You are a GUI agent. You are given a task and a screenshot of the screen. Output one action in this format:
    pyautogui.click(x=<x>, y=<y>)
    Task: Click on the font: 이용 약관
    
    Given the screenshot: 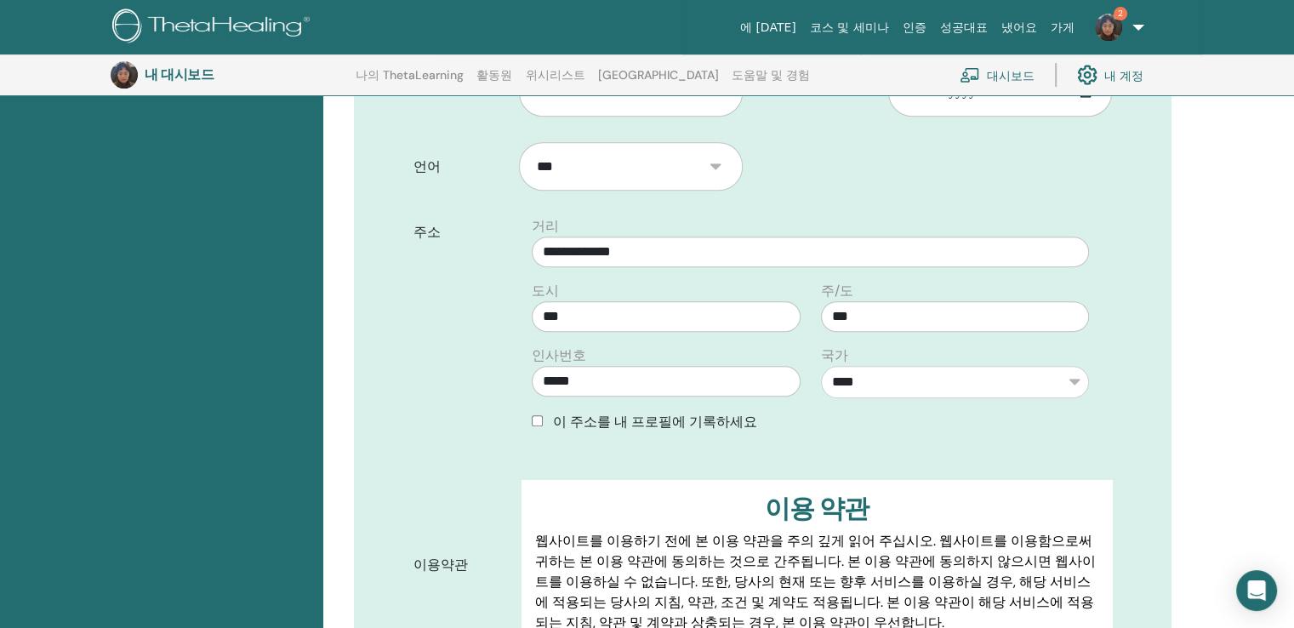 What is the action you would take?
    pyautogui.click(x=817, y=508)
    